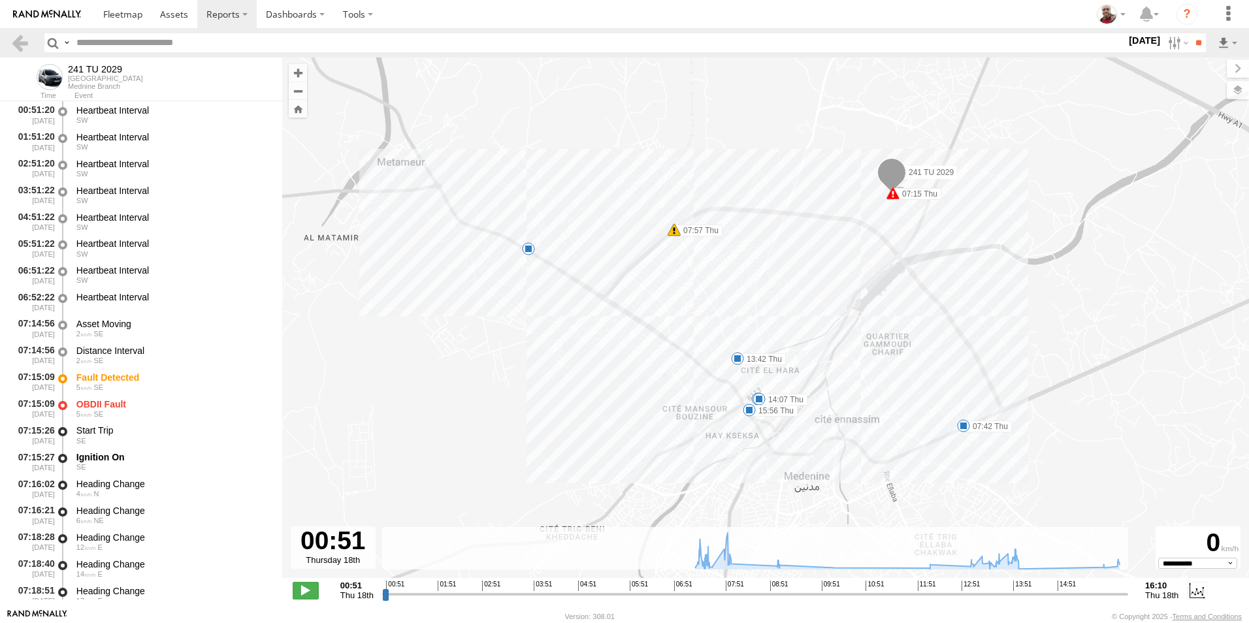 This screenshot has height=623, width=1249. I want to click on label: 14:07 Thu, so click(783, 400).